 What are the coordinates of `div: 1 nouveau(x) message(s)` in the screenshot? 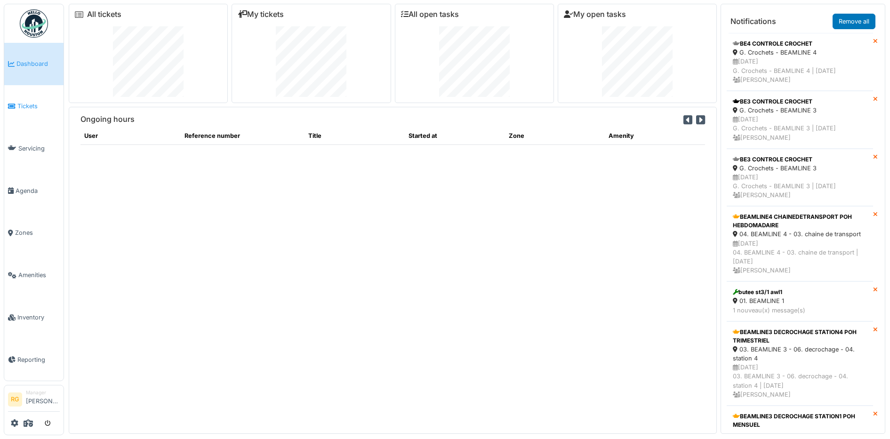 It's located at (799, 310).